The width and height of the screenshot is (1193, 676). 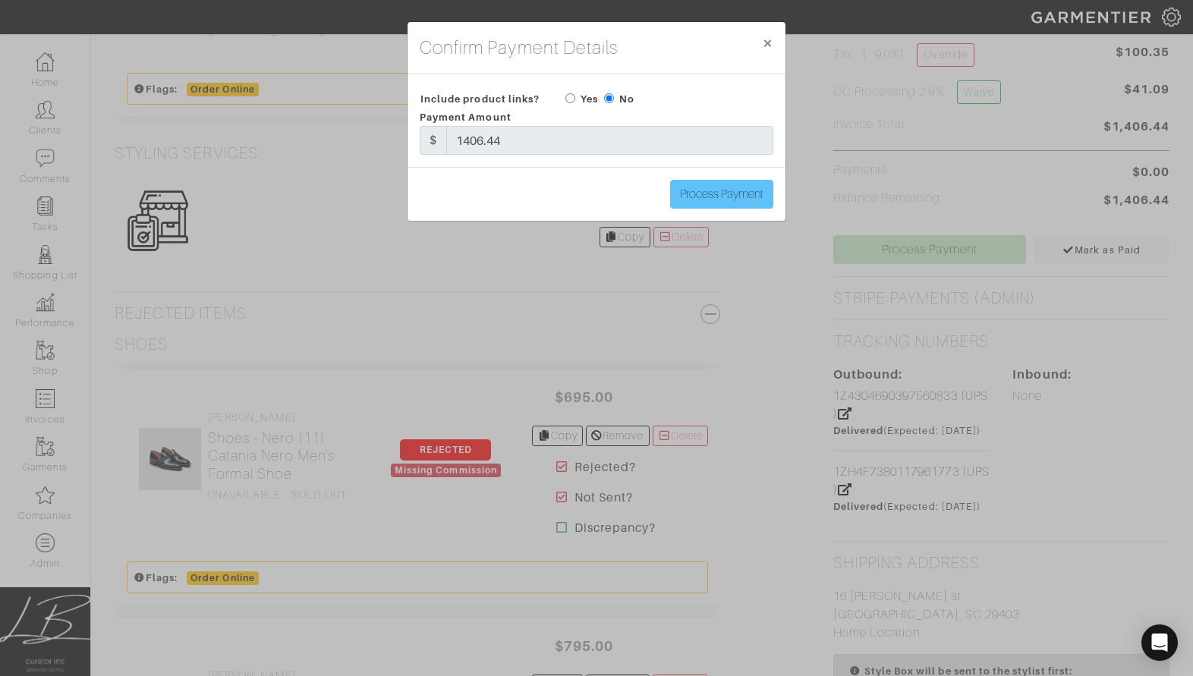 What do you see at coordinates (480, 99) in the screenshot?
I see `span: Include product links?` at bounding box center [480, 99].